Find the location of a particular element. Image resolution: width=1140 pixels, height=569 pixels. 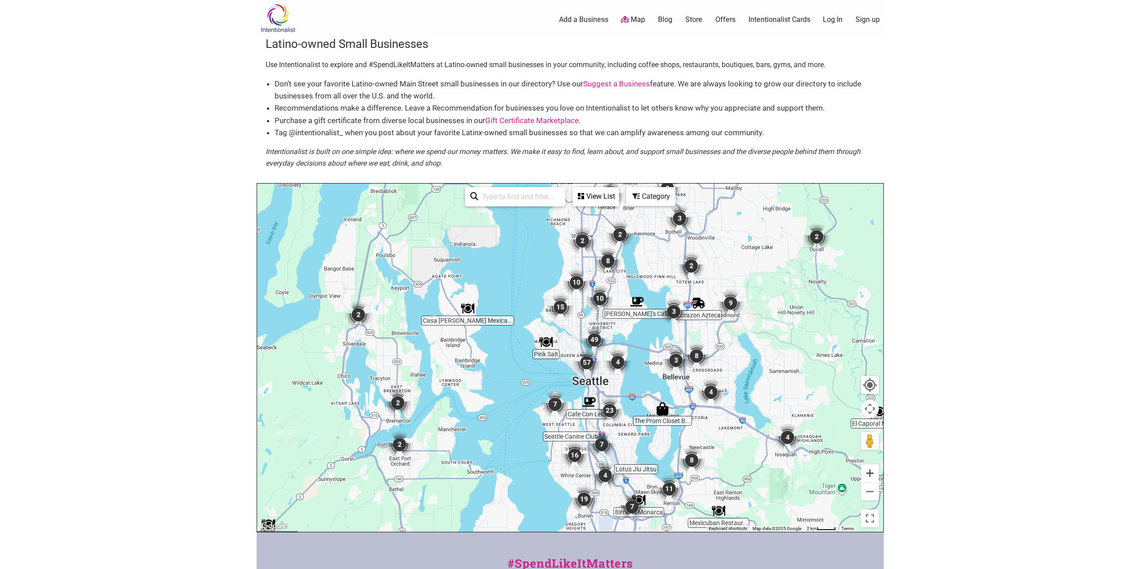

div: The Prom Closet Boutique Consignment is located at coordinates (663, 409).